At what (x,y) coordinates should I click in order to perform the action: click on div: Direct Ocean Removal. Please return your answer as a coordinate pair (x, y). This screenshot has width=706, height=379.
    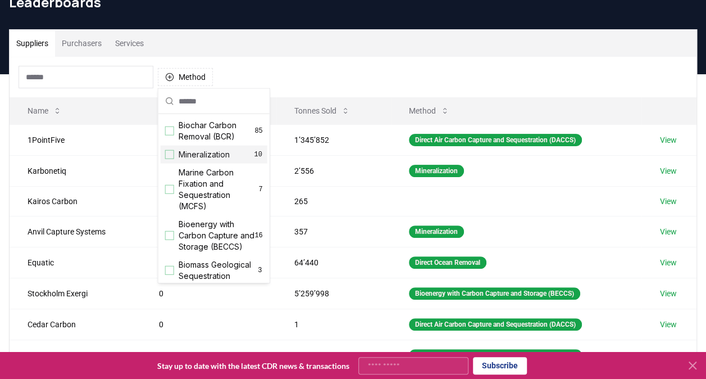
    Looking at the image, I should click on (448, 262).